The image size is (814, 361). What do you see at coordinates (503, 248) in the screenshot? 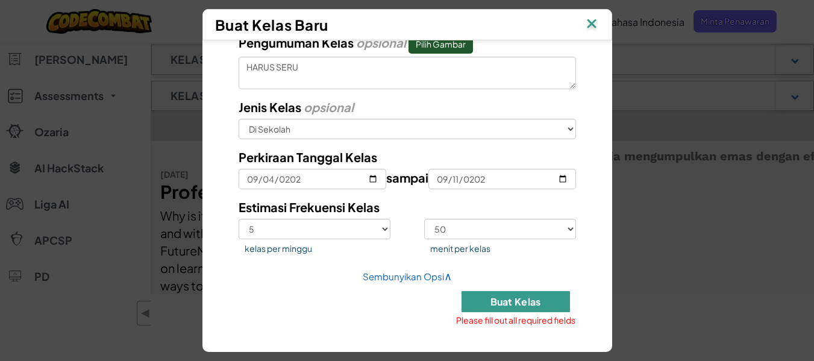
I see `span: menit per kelas` at bounding box center [503, 248].